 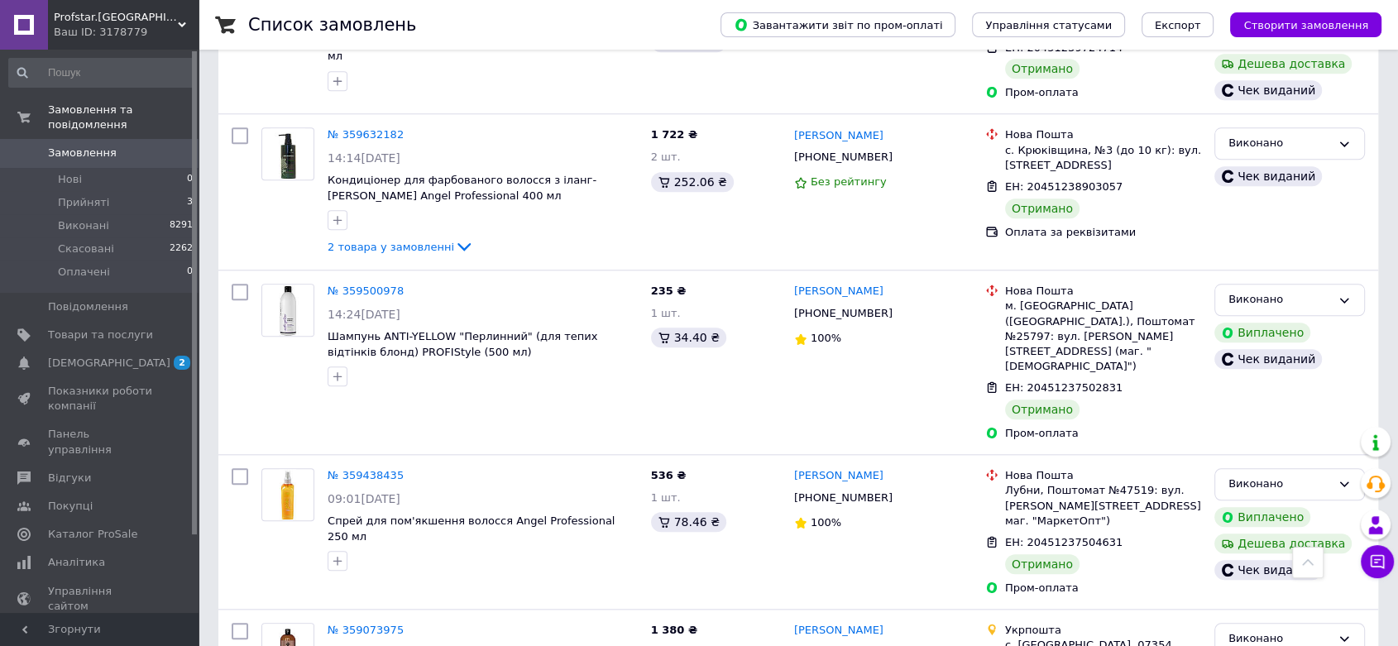 What do you see at coordinates (366, 290) in the screenshot?
I see `a: № 359500978` at bounding box center [366, 290].